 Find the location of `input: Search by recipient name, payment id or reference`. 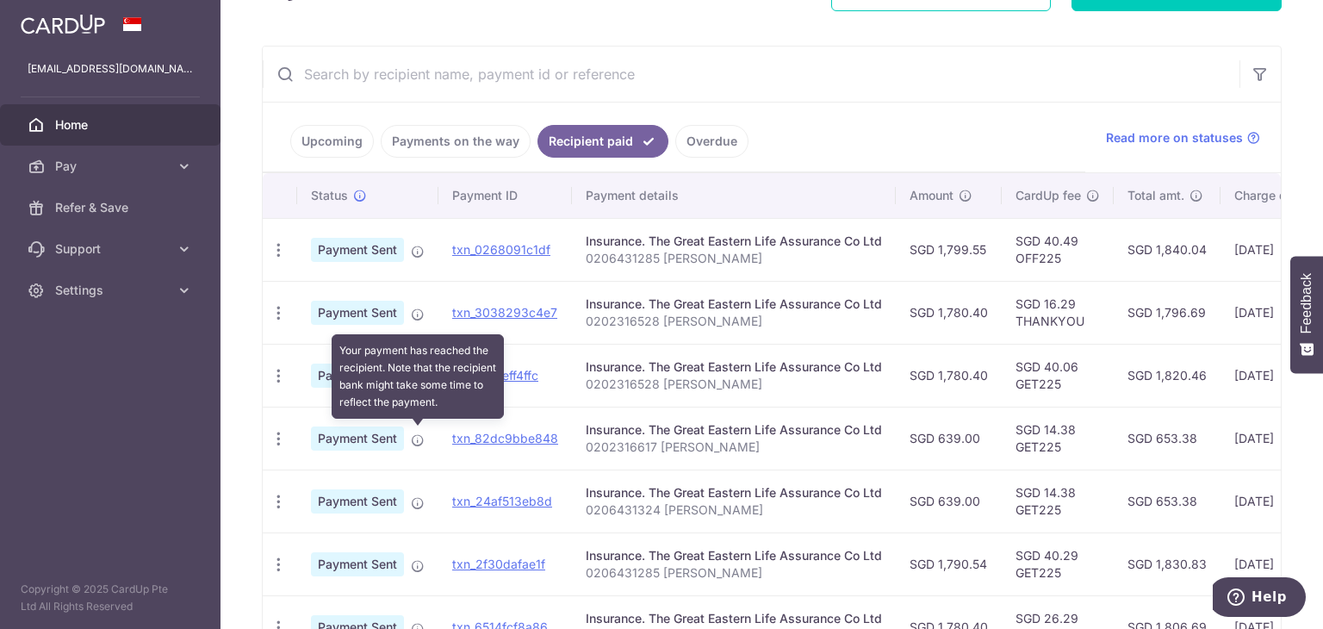

input: Search by recipient name, payment id or reference is located at coordinates (751, 74).